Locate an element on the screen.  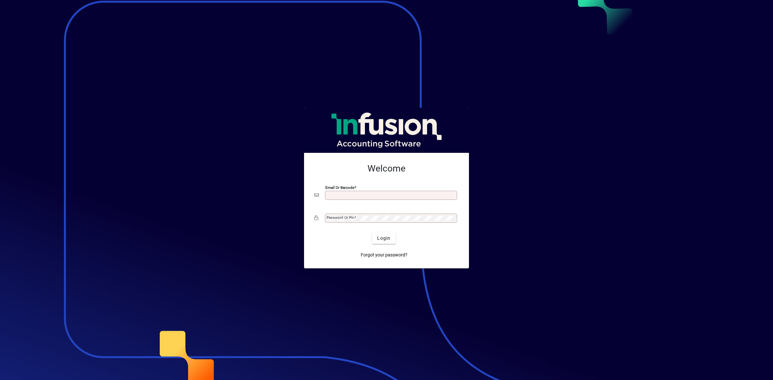
a: Forgot your password? is located at coordinates (384, 255).